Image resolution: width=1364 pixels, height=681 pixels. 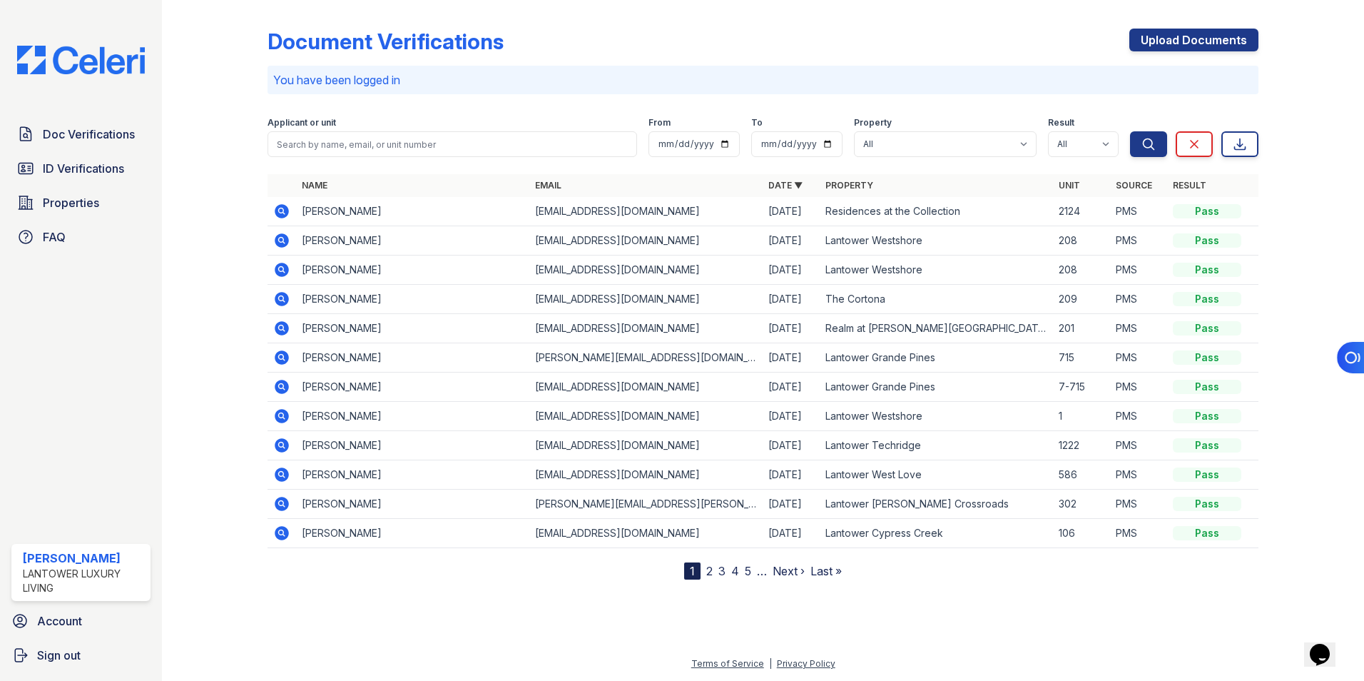 What do you see at coordinates (748, 571) in the screenshot?
I see `a: 5` at bounding box center [748, 571].